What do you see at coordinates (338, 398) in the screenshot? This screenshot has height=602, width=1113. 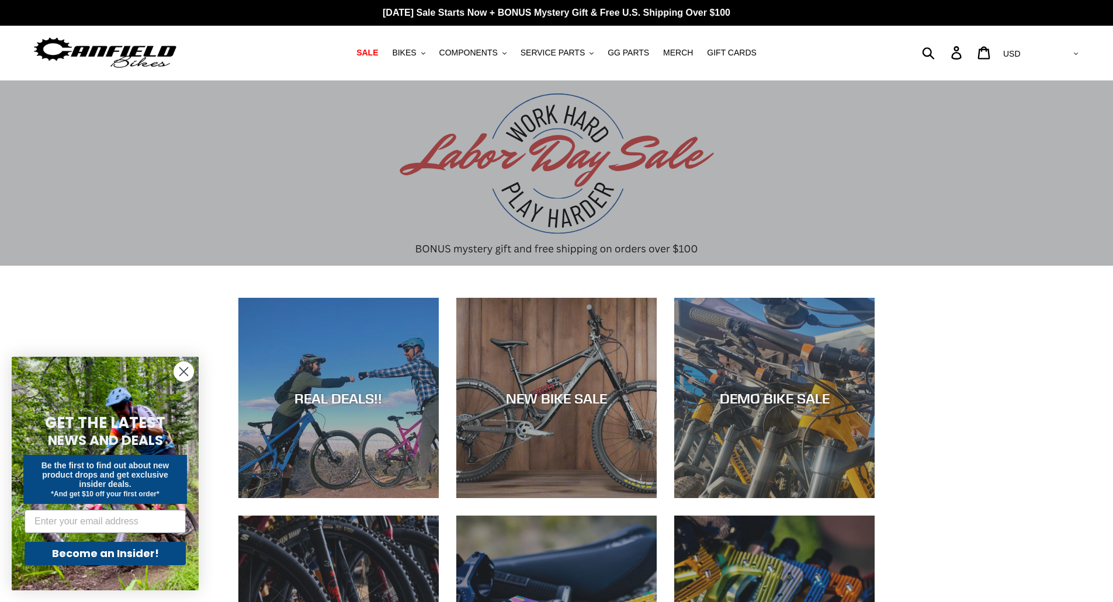 I see `a: REAL DEALS!!` at bounding box center [338, 398].